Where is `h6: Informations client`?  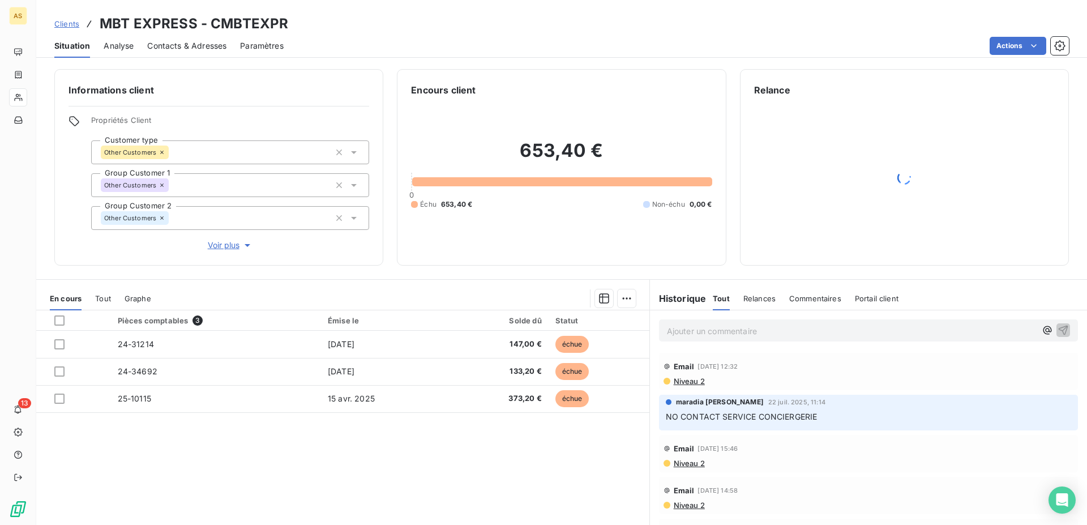
h6: Informations client is located at coordinates (218, 90).